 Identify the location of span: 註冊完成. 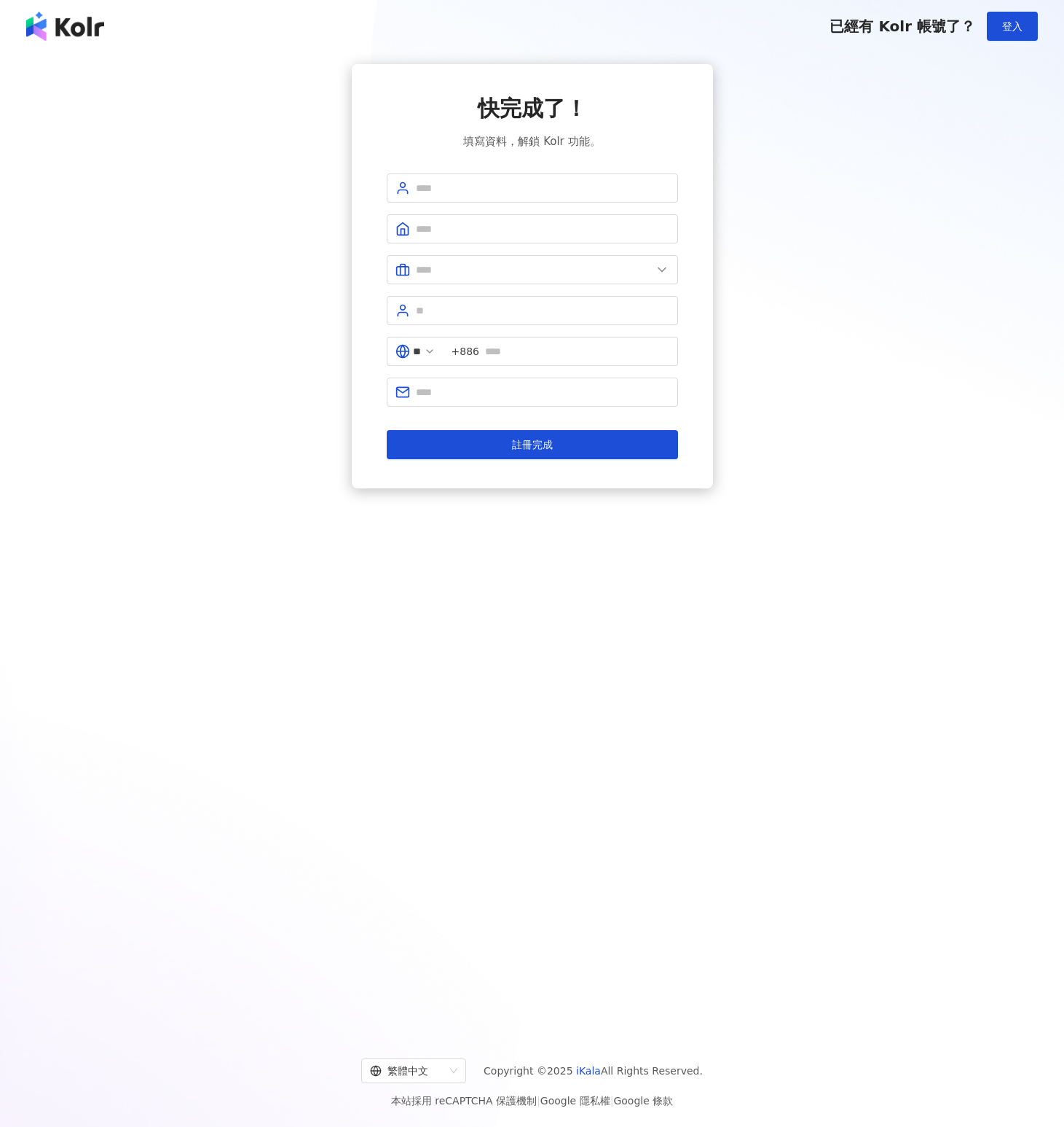
(532, 445).